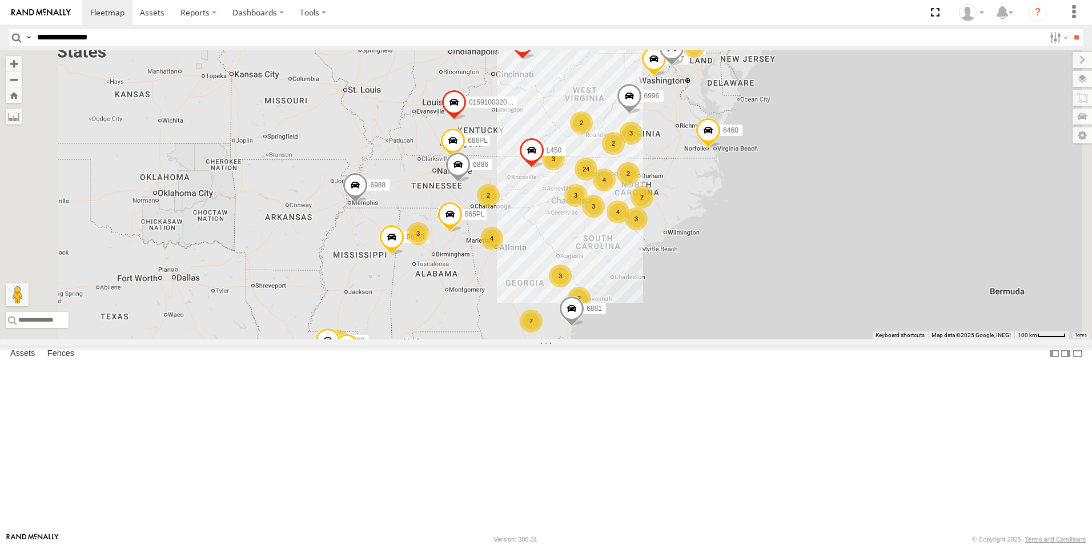 The image size is (1092, 545). Describe the element at coordinates (1081, 335) in the screenshot. I see `a: Terms (opens in new tab)` at that location.